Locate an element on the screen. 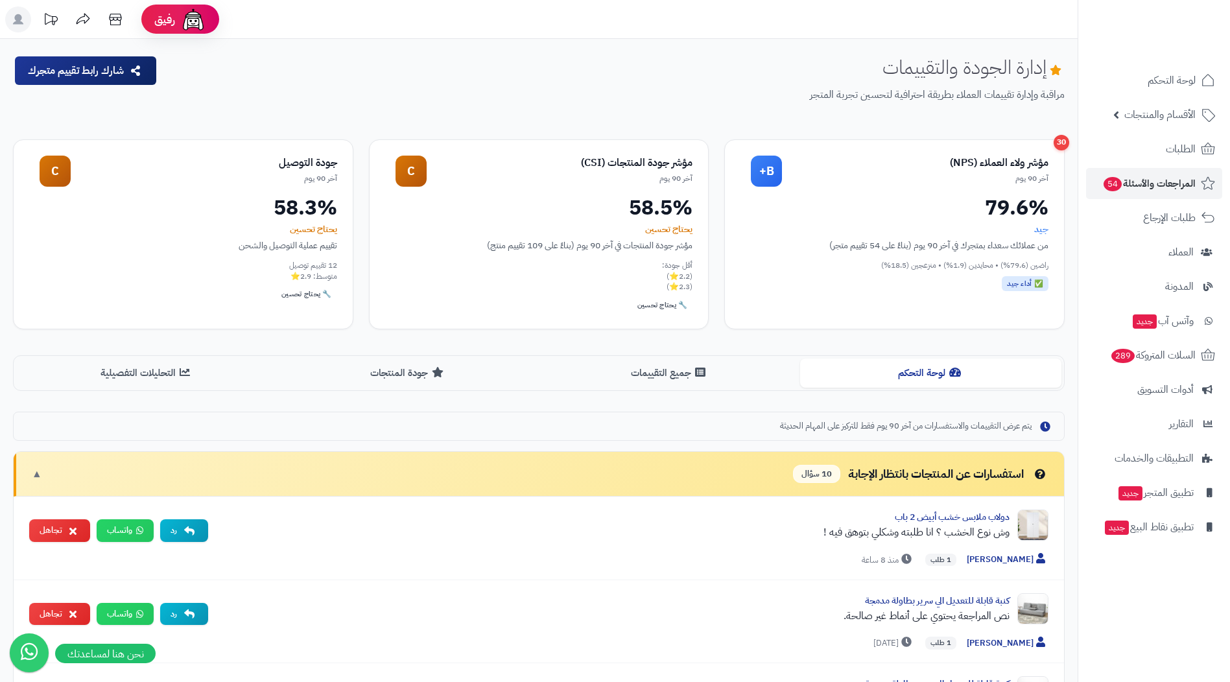  span: العملاء is located at coordinates (1181, 252).